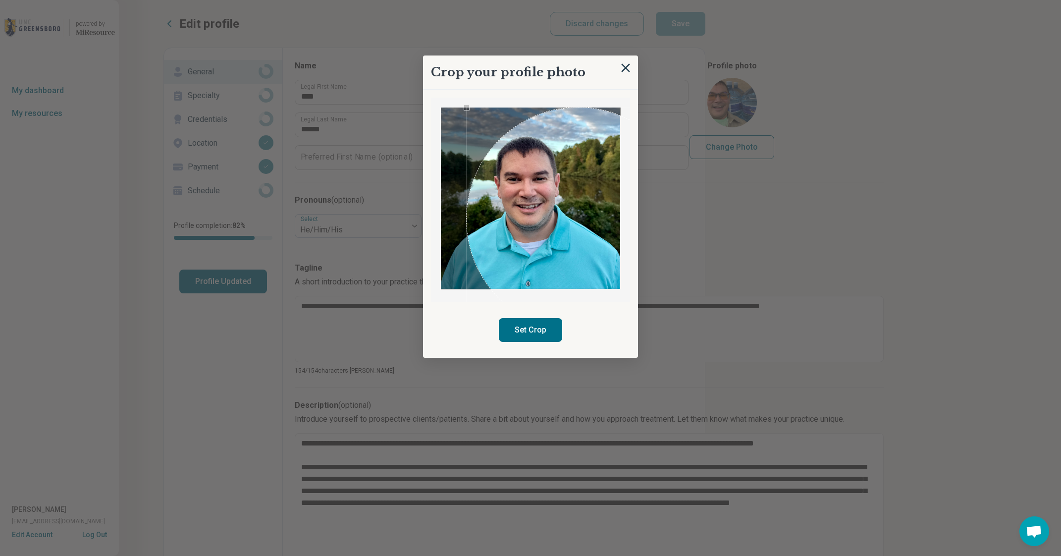  What do you see at coordinates (466, 107) in the screenshot?
I see `div: Use the arrow keys to move the north west drag handle to change the crop selection area` at bounding box center [466, 107].